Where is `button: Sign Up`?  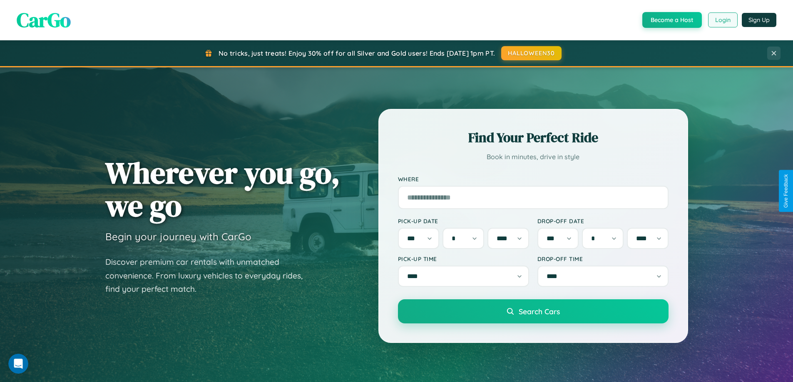
button: Sign Up is located at coordinates (758, 20).